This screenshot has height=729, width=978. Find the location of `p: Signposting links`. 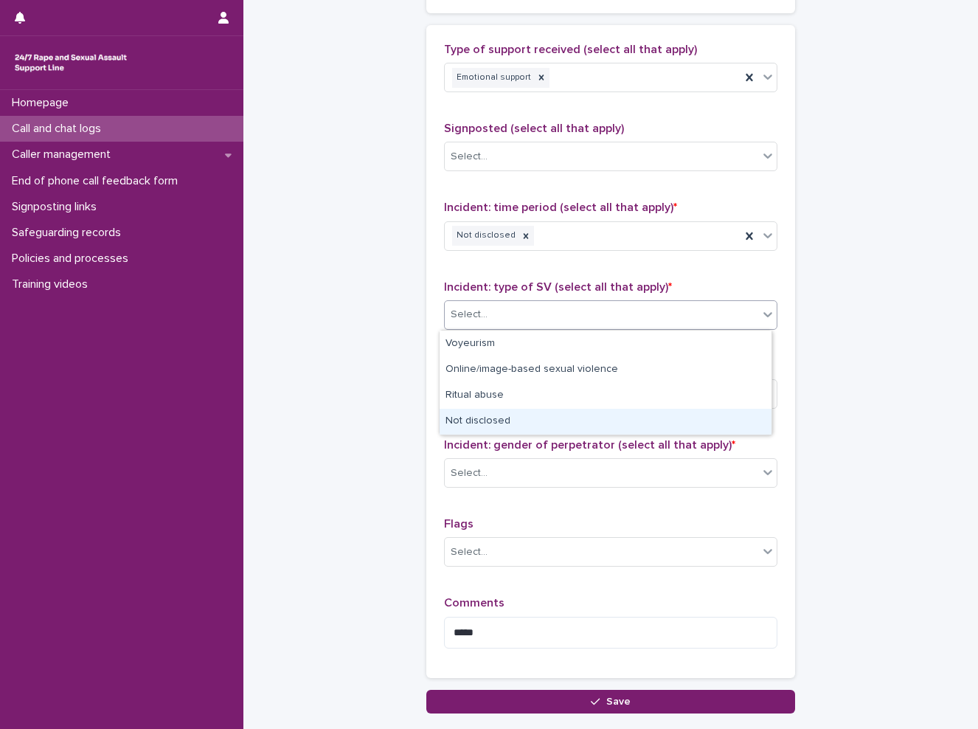

p: Signposting links is located at coordinates (57, 207).